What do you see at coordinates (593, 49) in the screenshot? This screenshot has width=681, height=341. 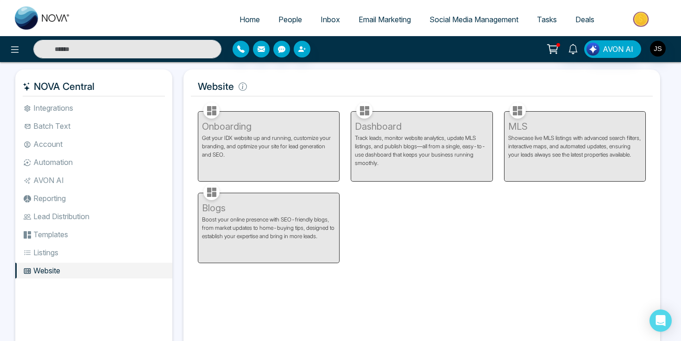 I see `img: Lead Flow` at bounding box center [593, 49].